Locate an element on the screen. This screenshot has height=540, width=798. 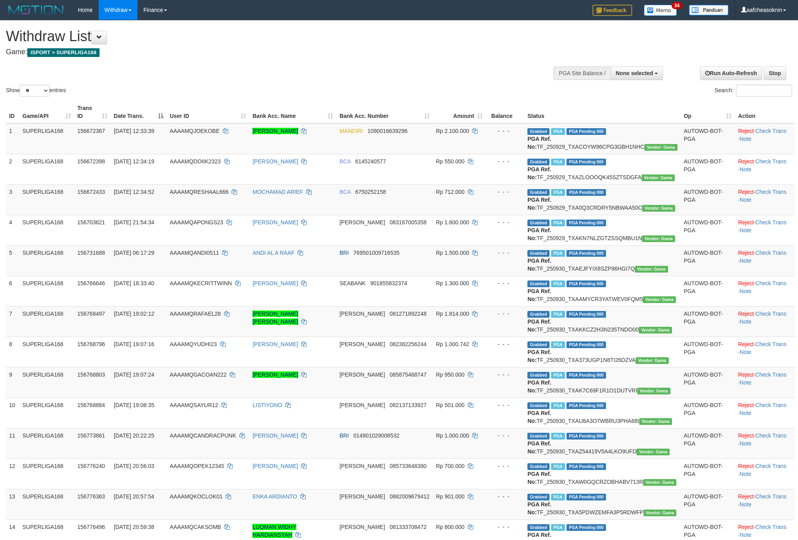
th: Status is located at coordinates (602, 112).